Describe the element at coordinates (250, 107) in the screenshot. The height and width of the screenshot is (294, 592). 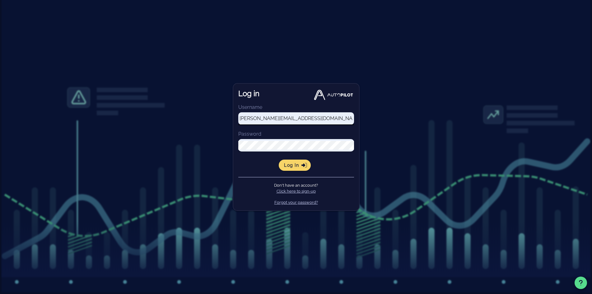
I see `label: Username` at that location.